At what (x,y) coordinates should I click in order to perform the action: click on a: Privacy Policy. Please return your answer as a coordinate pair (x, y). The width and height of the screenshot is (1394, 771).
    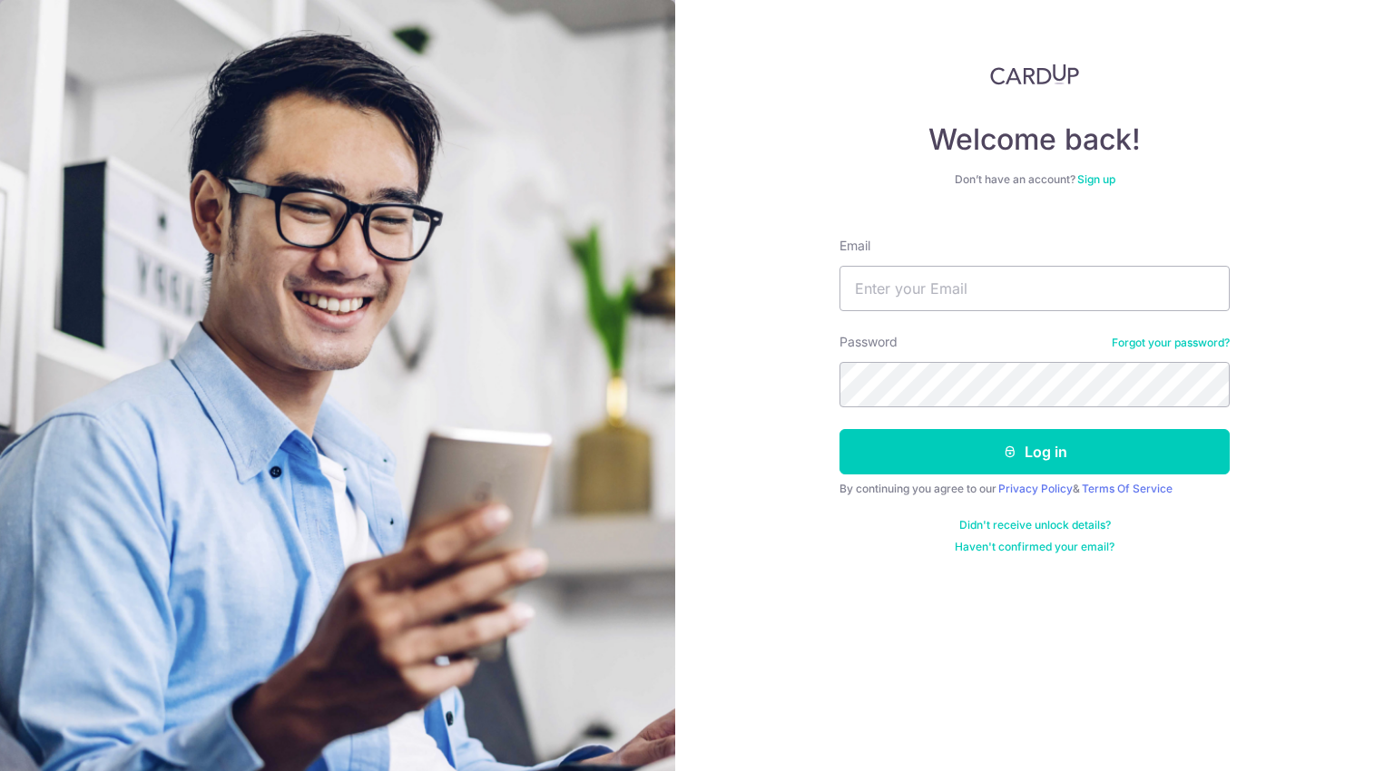
    Looking at the image, I should click on (1035, 488).